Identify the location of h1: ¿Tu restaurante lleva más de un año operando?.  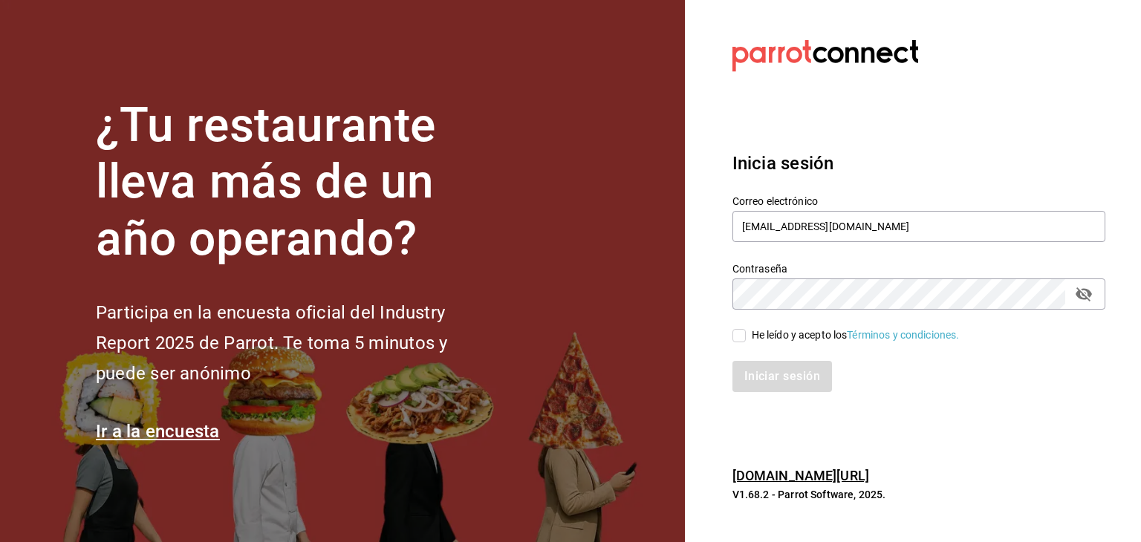
(296, 183).